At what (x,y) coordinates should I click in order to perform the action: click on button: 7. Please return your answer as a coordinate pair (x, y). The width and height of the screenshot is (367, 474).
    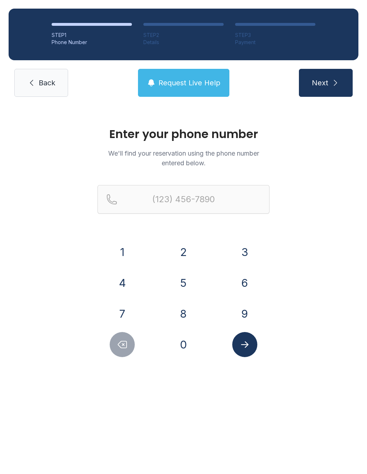
    Looking at the image, I should click on (122, 314).